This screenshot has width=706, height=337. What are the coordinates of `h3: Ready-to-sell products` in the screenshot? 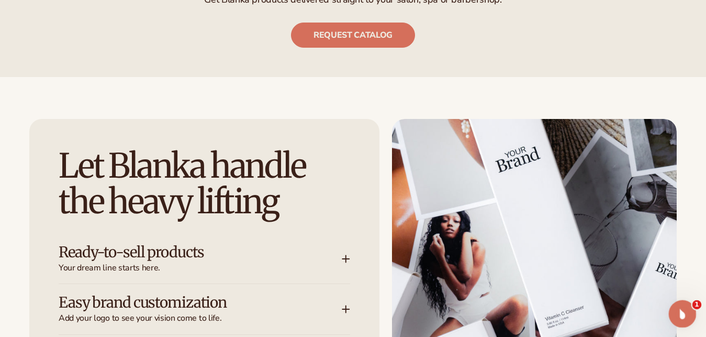 It's located at (184, 252).